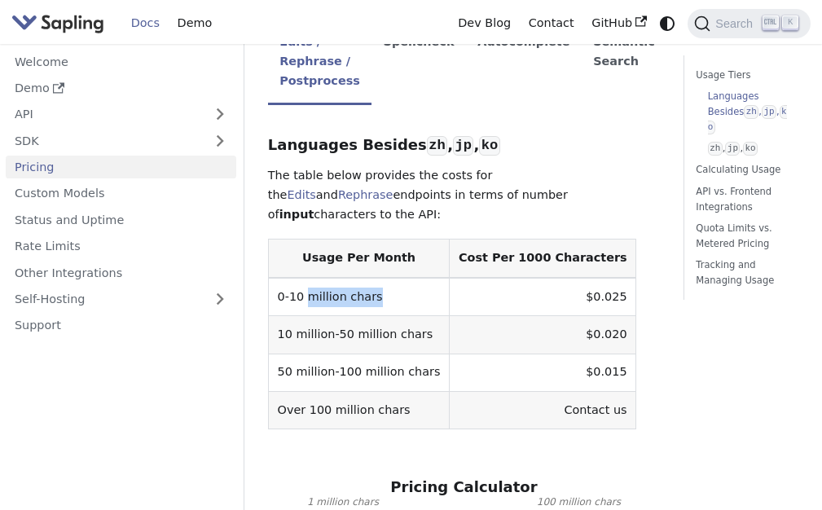 The image size is (822, 510). Describe the element at coordinates (419, 63) in the screenshot. I see `li: Spellcheck` at that location.